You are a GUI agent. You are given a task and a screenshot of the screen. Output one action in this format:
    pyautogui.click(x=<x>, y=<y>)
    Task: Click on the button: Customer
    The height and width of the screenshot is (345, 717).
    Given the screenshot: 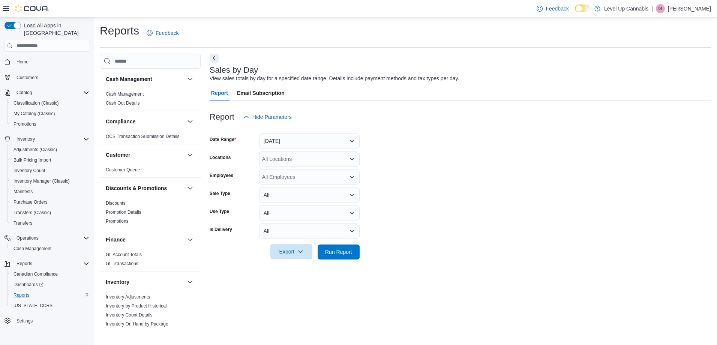 What is the action you would take?
    pyautogui.click(x=190, y=155)
    